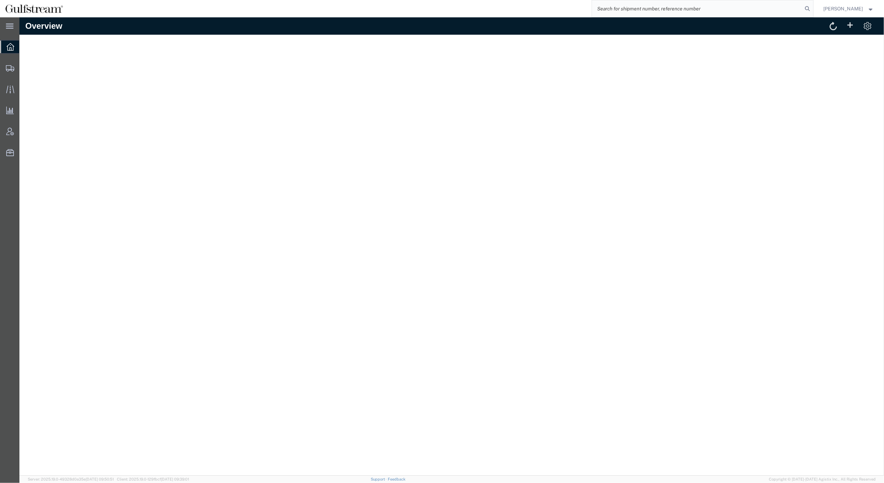 The image size is (884, 483). What do you see at coordinates (844, 9) in the screenshot?
I see `span: Carrie Black` at bounding box center [844, 9].